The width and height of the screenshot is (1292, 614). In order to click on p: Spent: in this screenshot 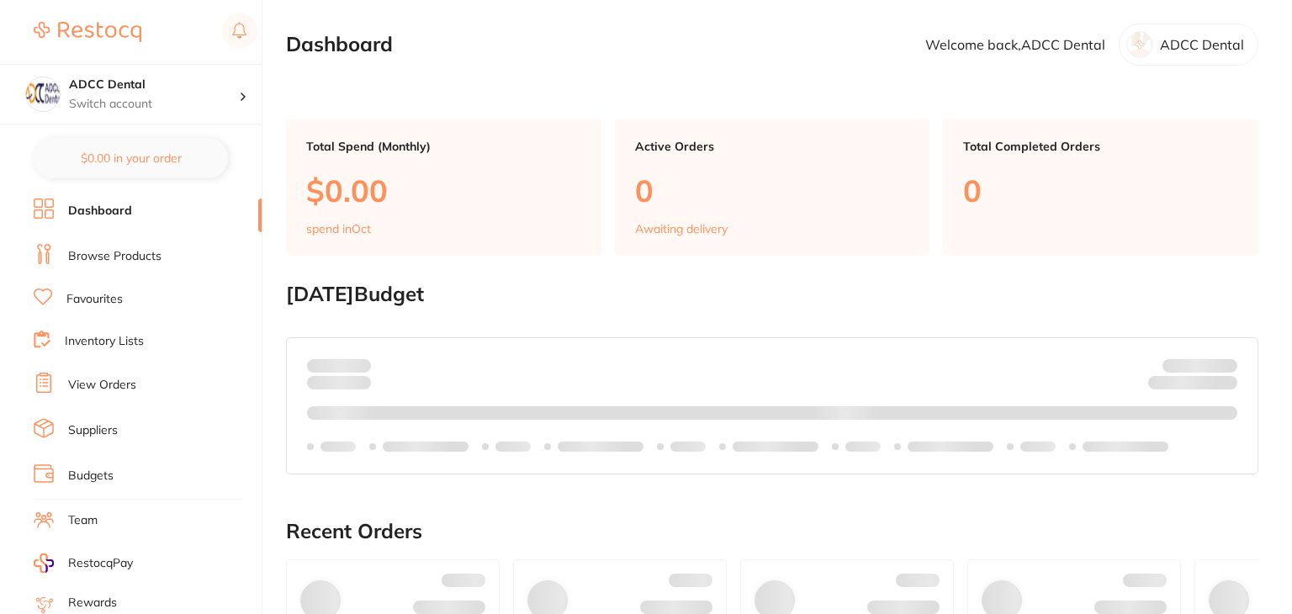, I will do `click(339, 365)`.